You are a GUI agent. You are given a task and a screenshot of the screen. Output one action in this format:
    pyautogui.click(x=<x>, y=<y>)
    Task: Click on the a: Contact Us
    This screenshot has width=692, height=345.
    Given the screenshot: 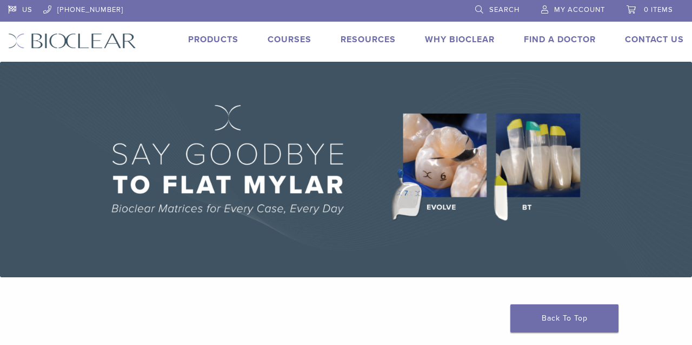 What is the action you would take?
    pyautogui.click(x=654, y=39)
    